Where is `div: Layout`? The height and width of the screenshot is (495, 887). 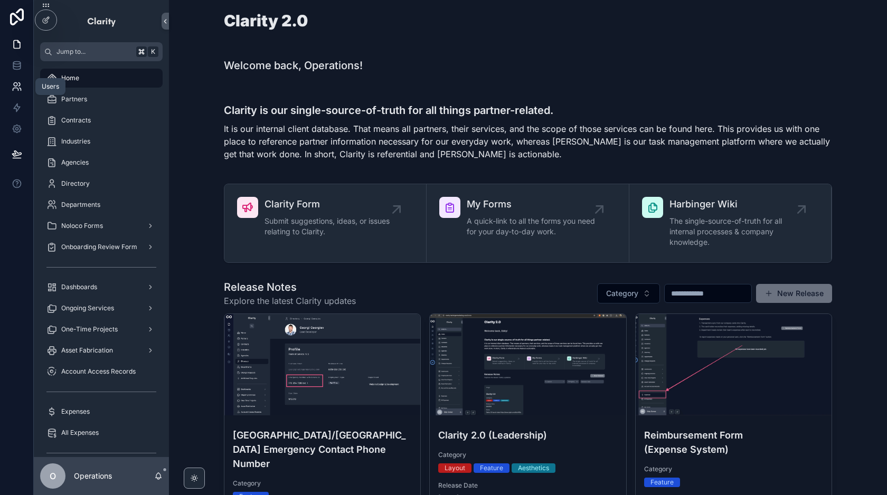 div: Layout is located at coordinates (454, 468).